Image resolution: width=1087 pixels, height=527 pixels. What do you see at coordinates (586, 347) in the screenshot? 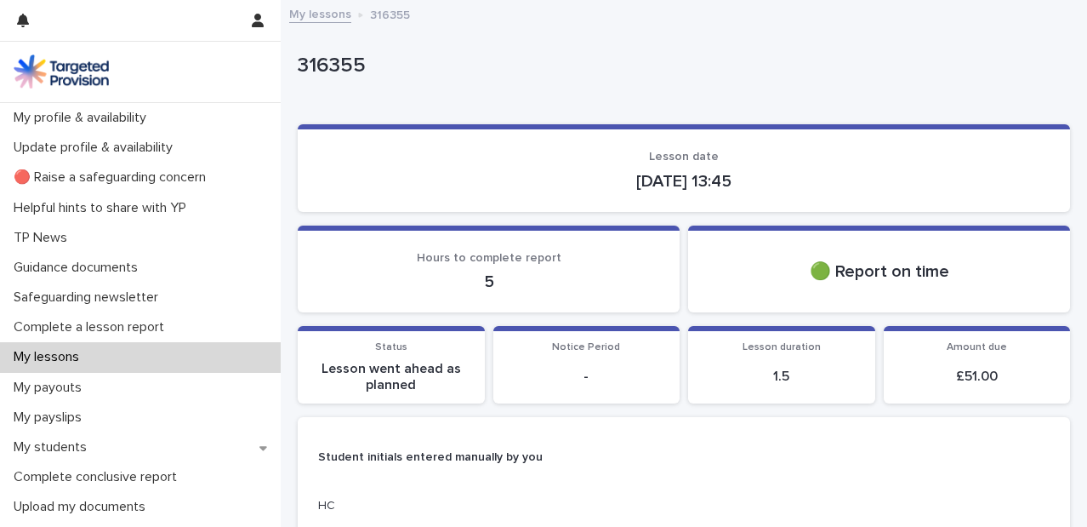
I see `span: Notice Period` at bounding box center [586, 347].